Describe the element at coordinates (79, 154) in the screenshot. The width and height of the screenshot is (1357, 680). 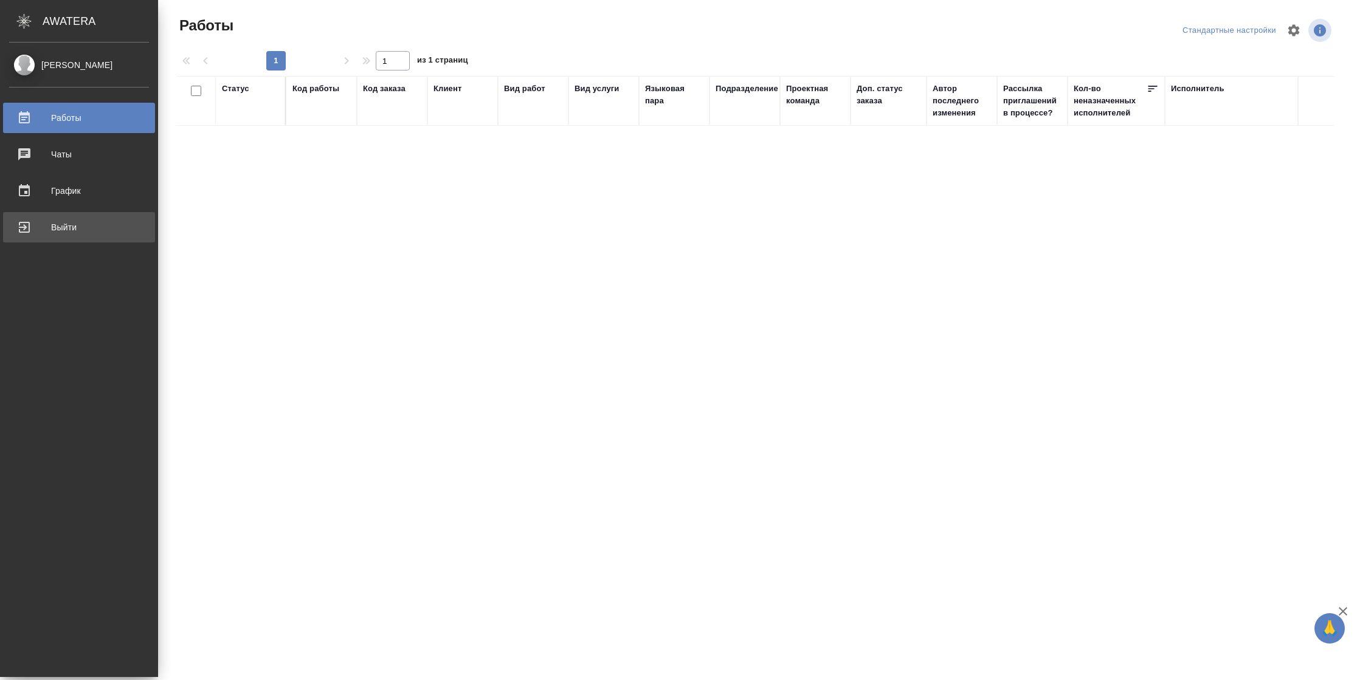
I see `a: Чаты` at that location.